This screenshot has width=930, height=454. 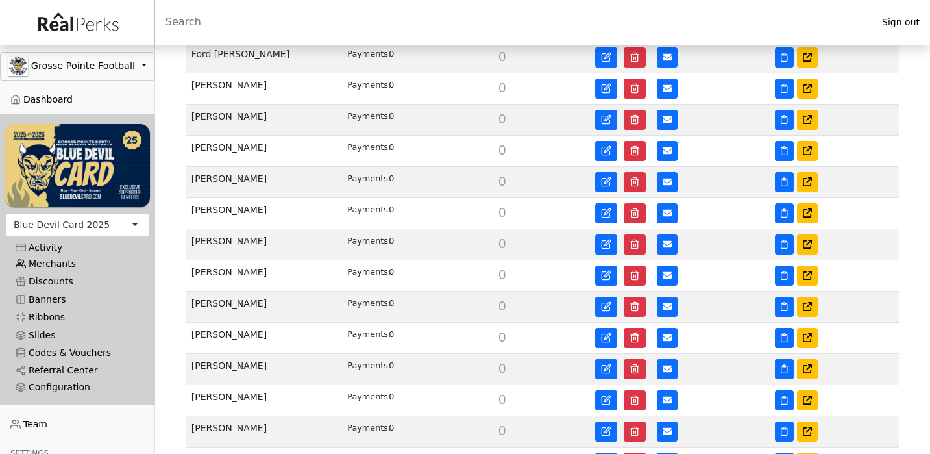 I want to click on div: Activity, so click(x=77, y=247).